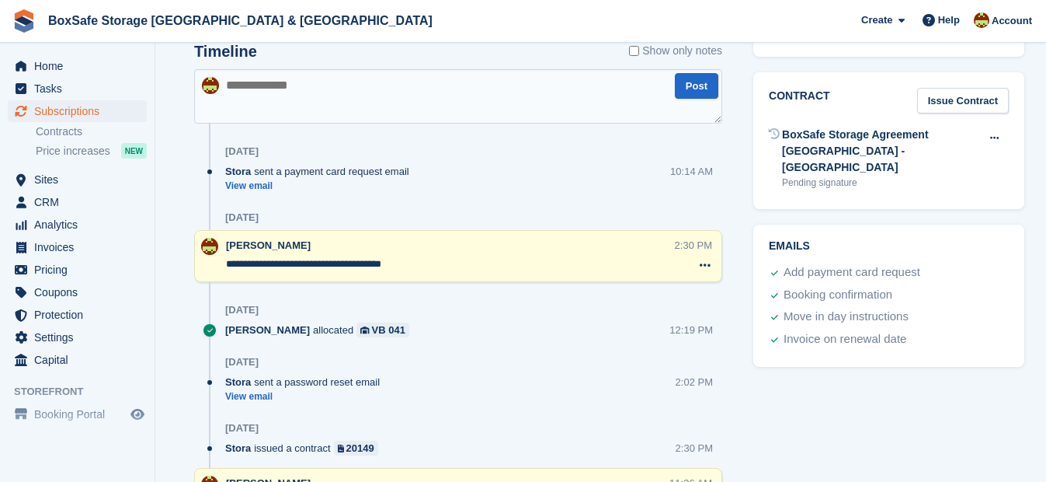 This screenshot has width=1046, height=482. What do you see at coordinates (84, 391) in the screenshot?
I see `span: Storefront` at bounding box center [84, 391].